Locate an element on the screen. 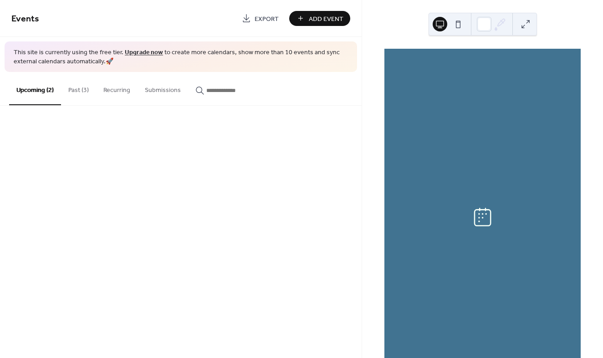  a: Add Event is located at coordinates (320, 18).